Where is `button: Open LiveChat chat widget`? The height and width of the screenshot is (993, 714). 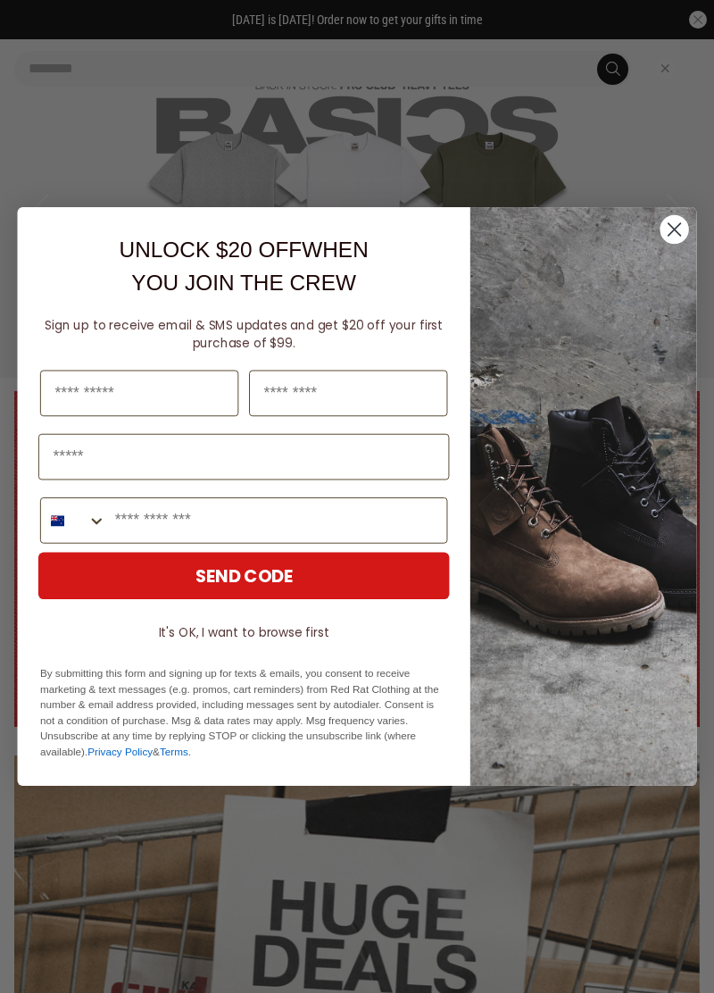 button: Open LiveChat chat widget is located at coordinates (41, 34).